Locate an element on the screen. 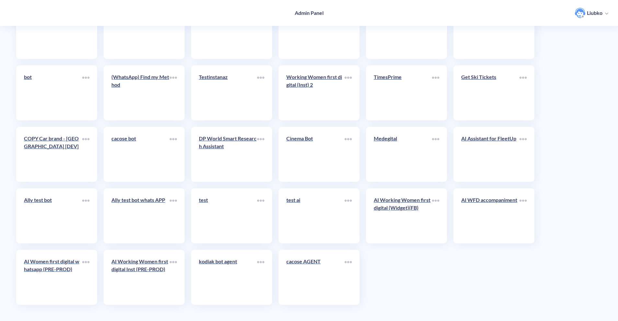  a: AI WFD accompaniment is located at coordinates (490, 216).